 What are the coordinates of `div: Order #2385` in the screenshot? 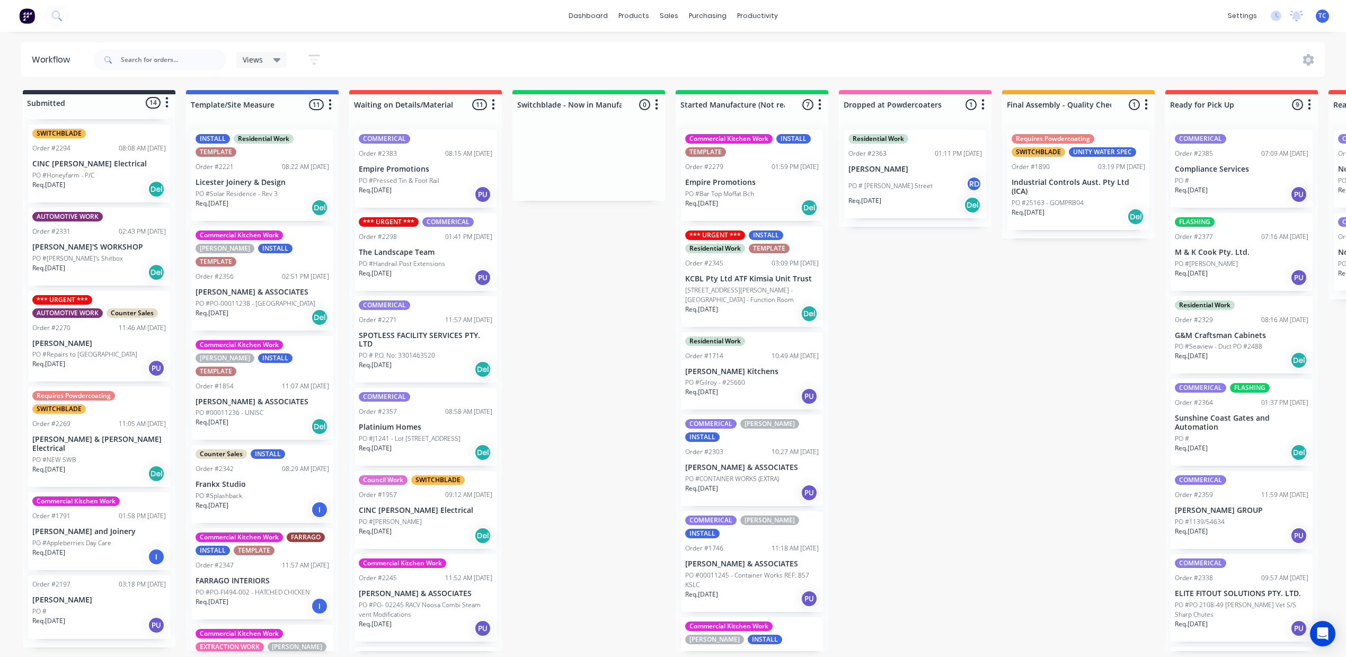 It's located at (1194, 154).